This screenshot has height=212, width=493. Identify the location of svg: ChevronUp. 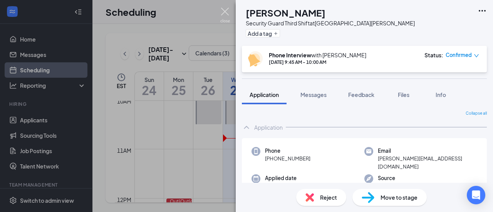
(246, 127).